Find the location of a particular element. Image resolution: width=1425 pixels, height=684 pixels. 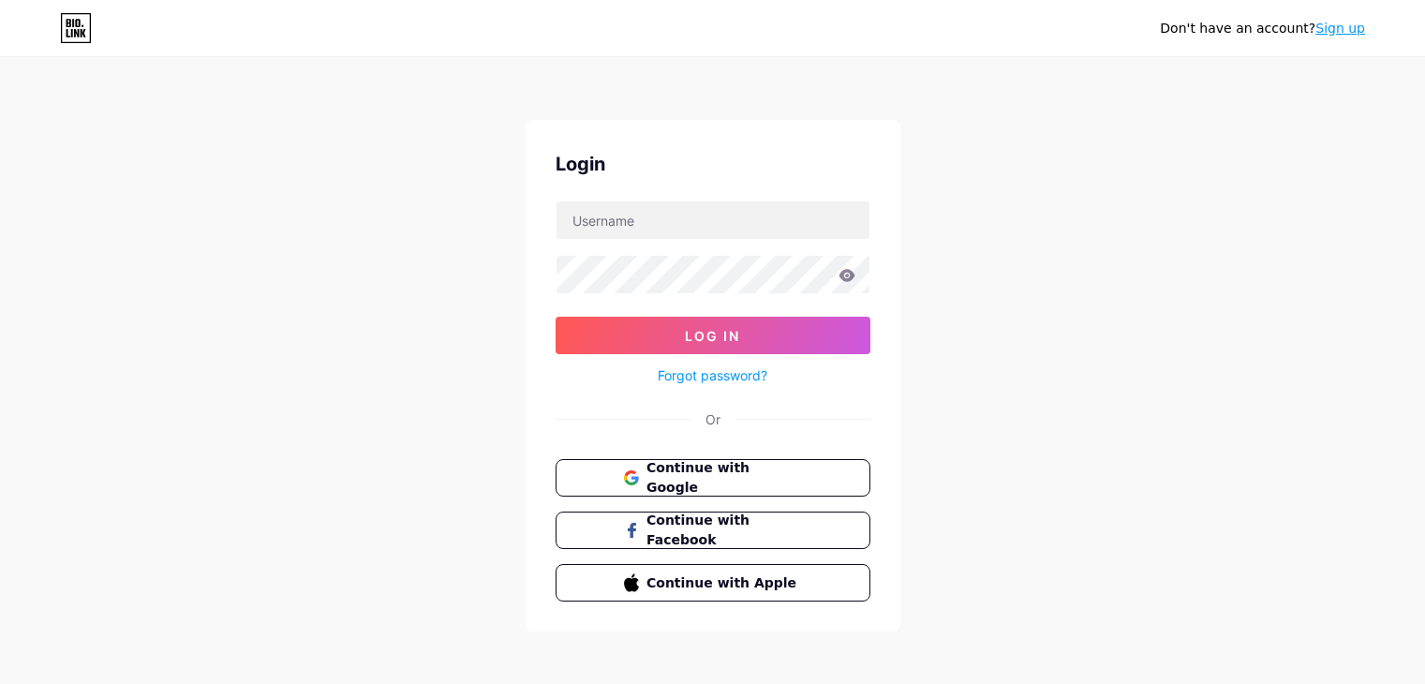

span: Log In is located at coordinates (712, 335).